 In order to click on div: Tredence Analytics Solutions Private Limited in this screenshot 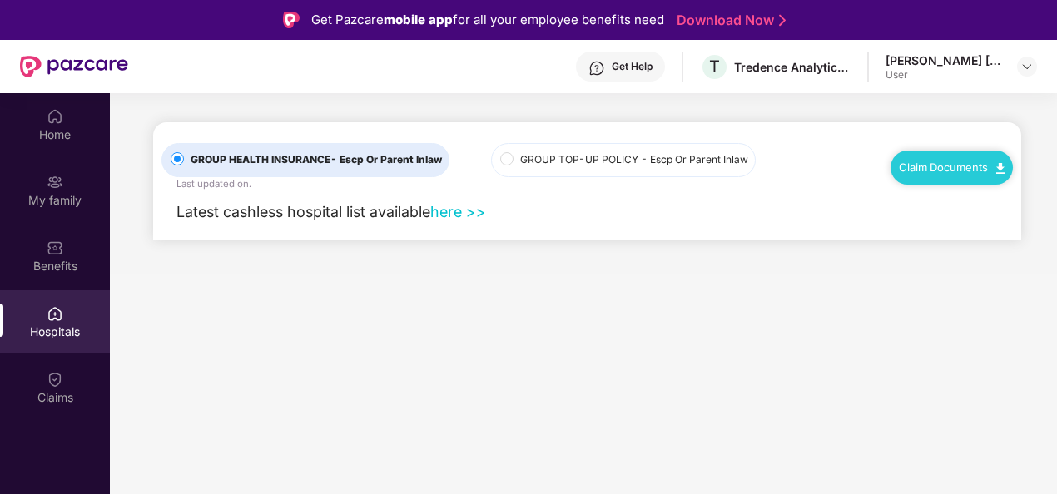, I will do `click(792, 67)`.